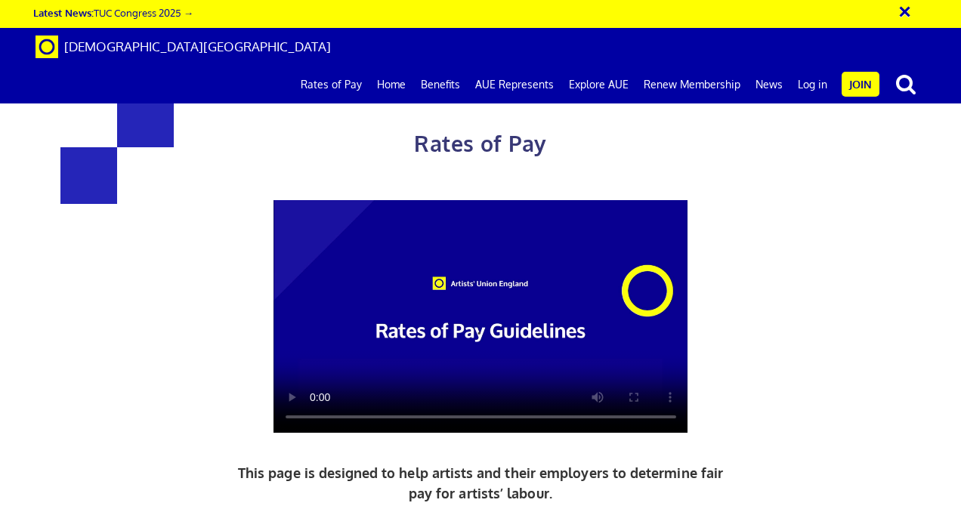  I want to click on span: Rates of Pay, so click(480, 144).